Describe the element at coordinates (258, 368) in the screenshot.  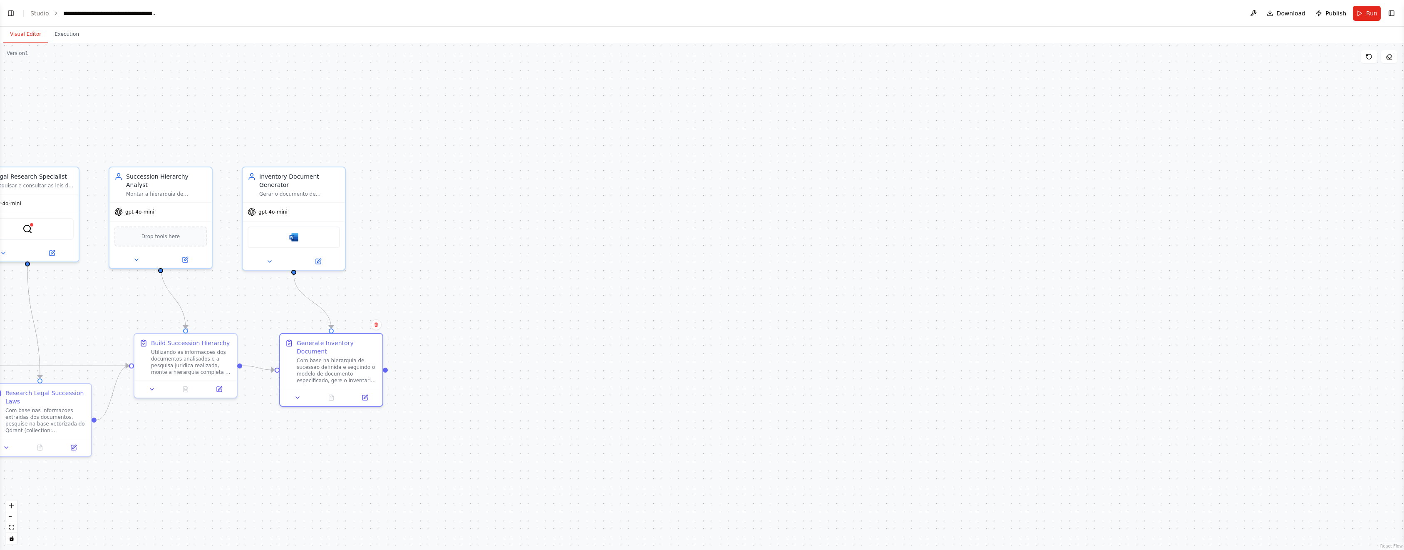
I see `g: Edge from 09f430f4-5ffd-4581-bcdd-0b754bfe6a88 to 680ca933-200f-413c-a3f6-1146e6eaa8e1` at that location.